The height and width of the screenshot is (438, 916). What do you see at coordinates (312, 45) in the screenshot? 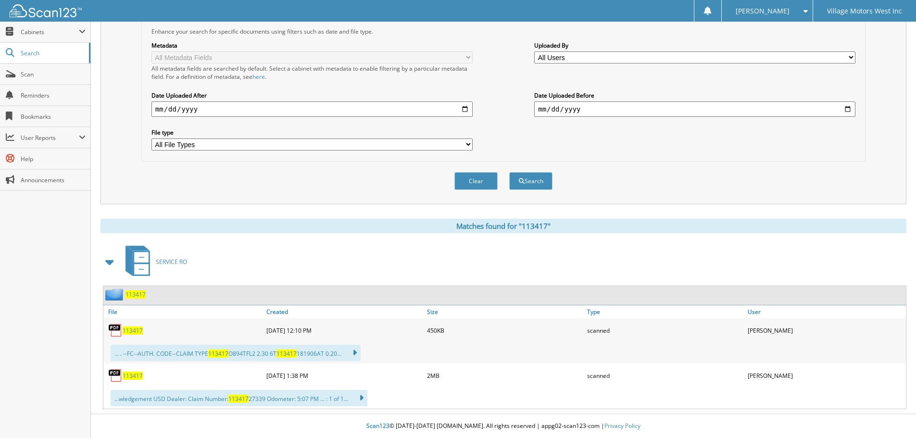
I see `label: Metadata` at bounding box center [312, 45].